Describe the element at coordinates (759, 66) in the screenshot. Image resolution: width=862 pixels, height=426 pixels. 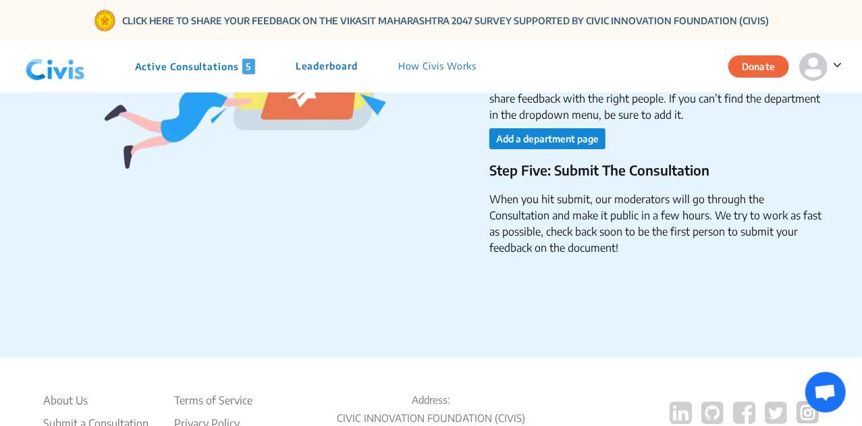
I see `button: Donate` at that location.